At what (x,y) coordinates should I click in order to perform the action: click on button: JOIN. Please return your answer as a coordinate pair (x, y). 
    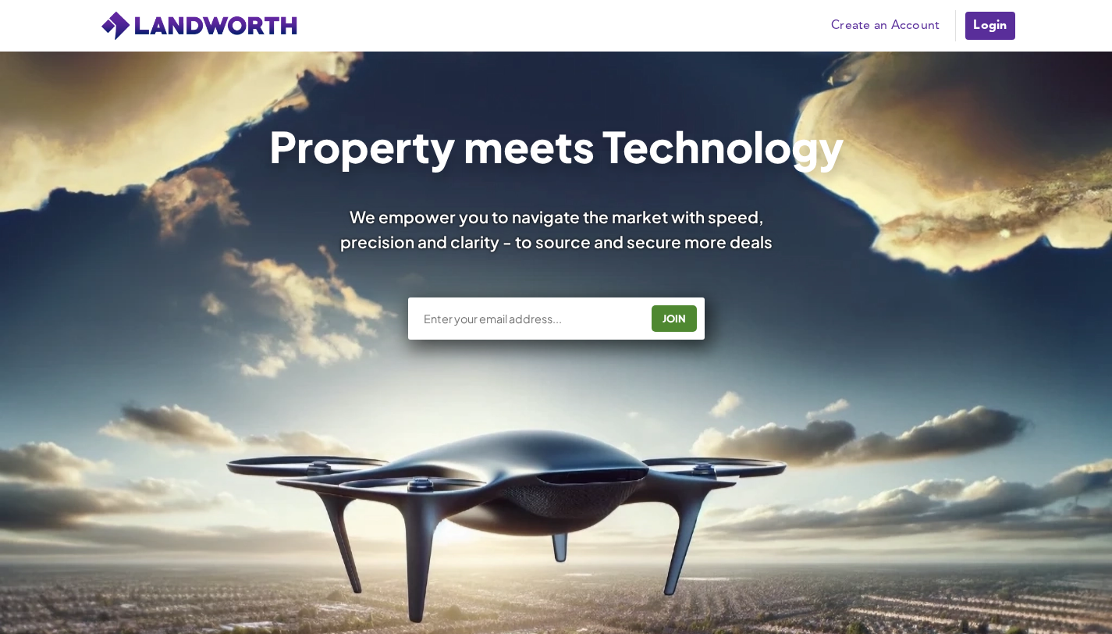
    Looking at the image, I should click on (674, 318).